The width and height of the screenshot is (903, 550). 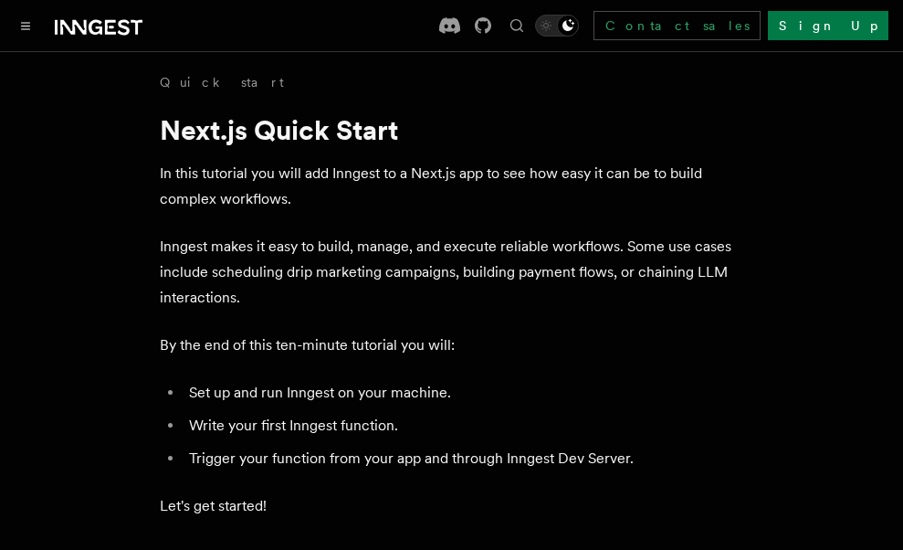 What do you see at coordinates (464, 425) in the screenshot?
I see `li: Write your first Inngest function.` at bounding box center [464, 425].